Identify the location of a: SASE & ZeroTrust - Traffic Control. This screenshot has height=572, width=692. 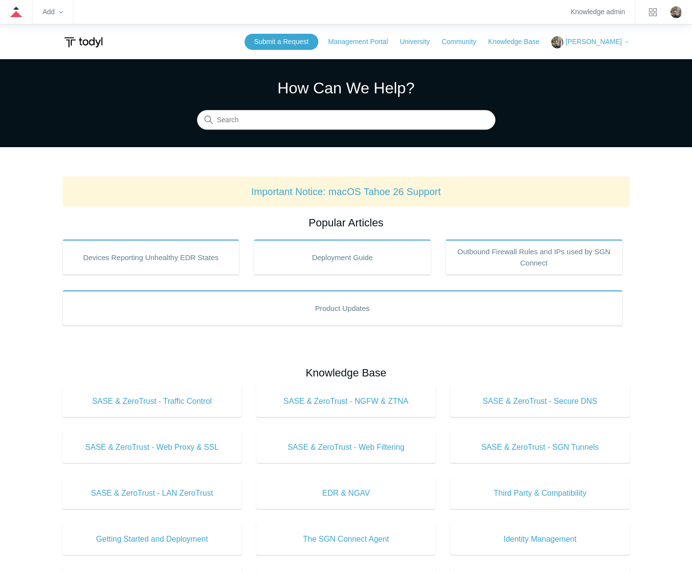
(152, 401).